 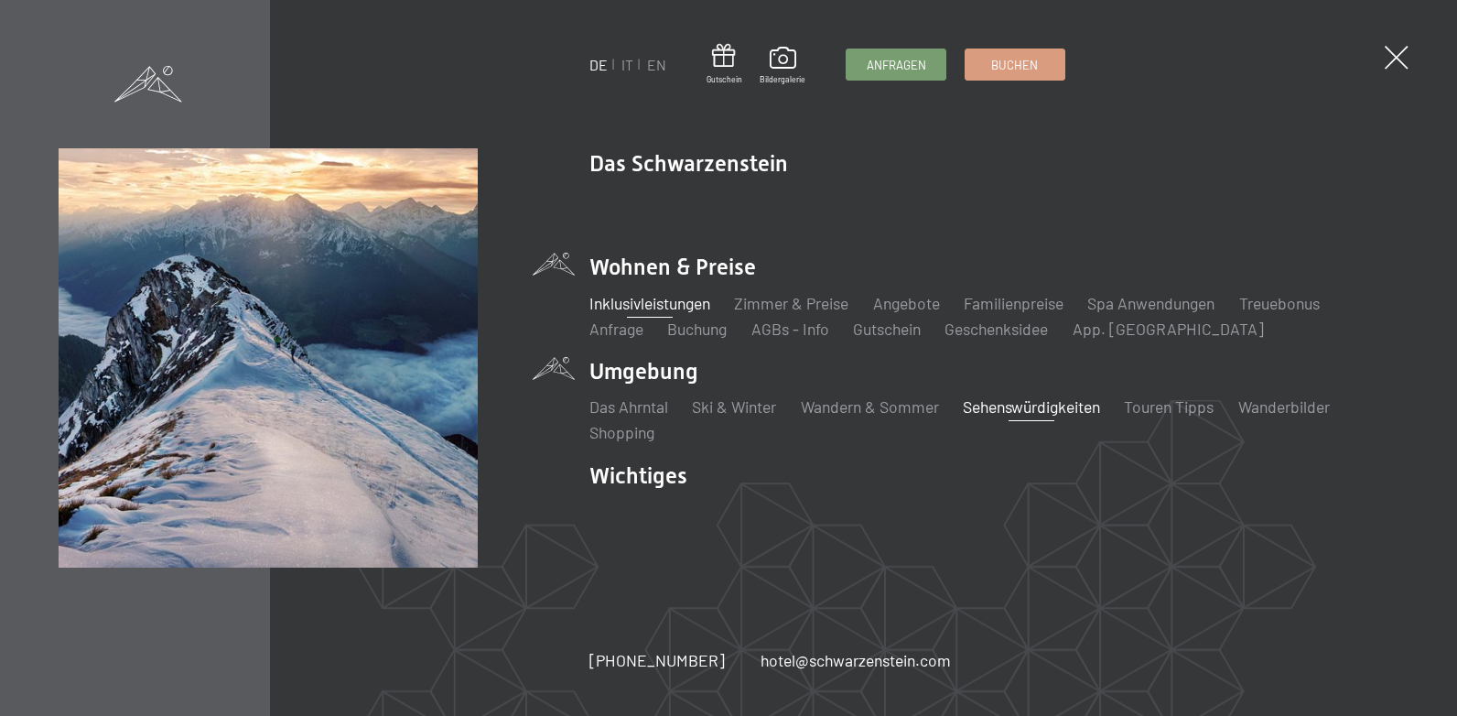 I want to click on a: Anfragen, so click(x=896, y=64).